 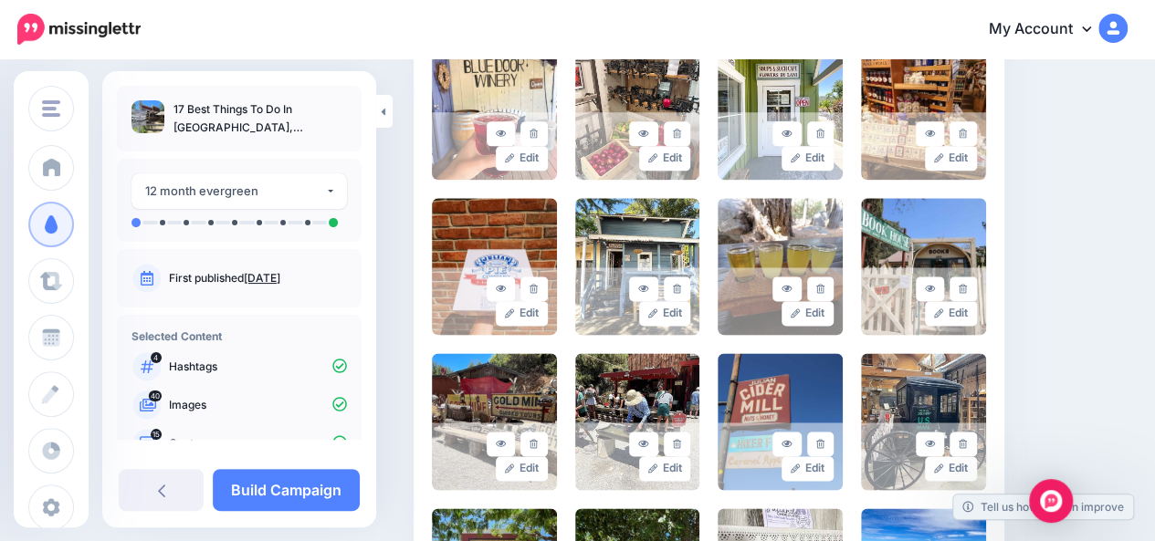 What do you see at coordinates (156, 358) in the screenshot?
I see `span: 4` at bounding box center [156, 358].